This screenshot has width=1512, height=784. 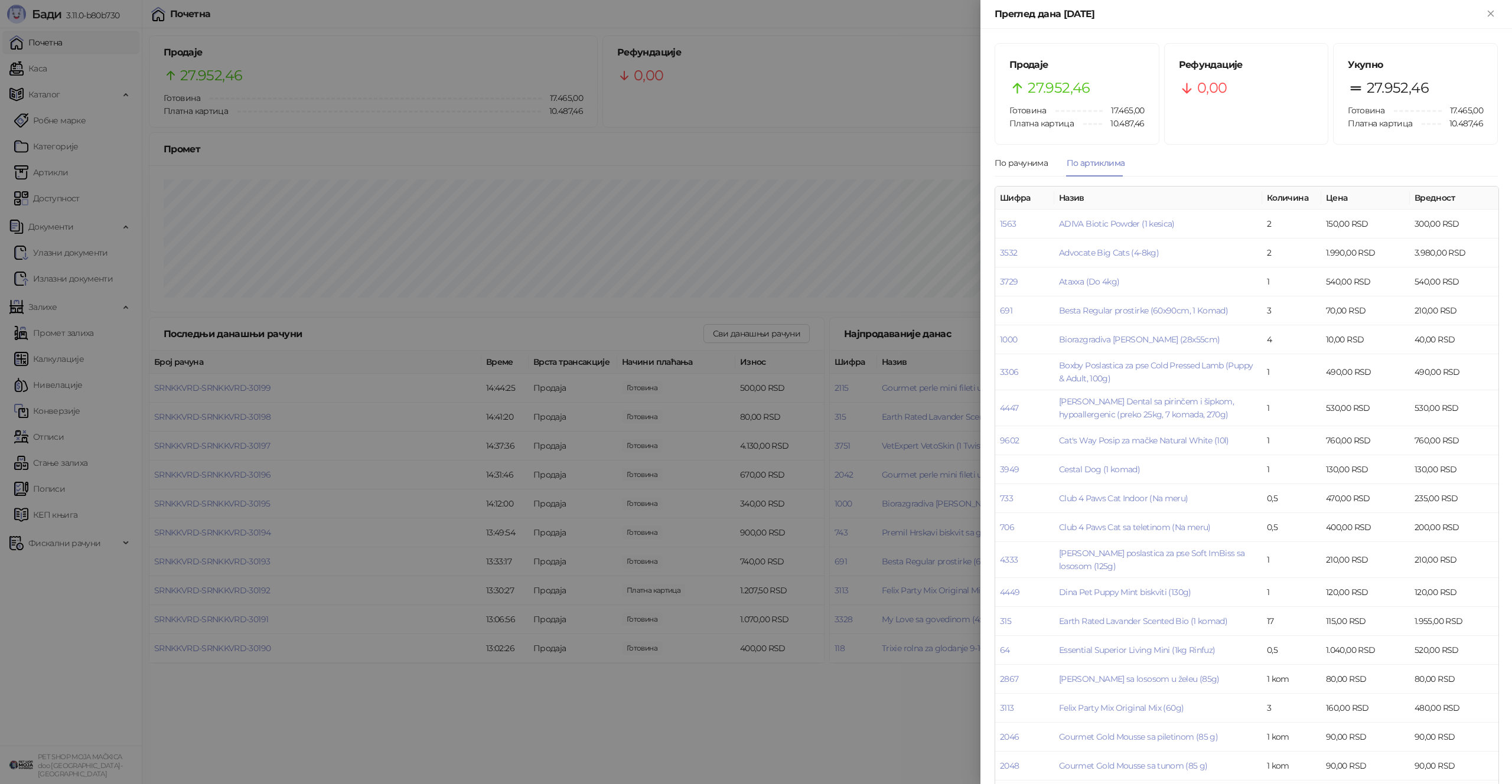 I want to click on a: 1000, so click(x=1008, y=340).